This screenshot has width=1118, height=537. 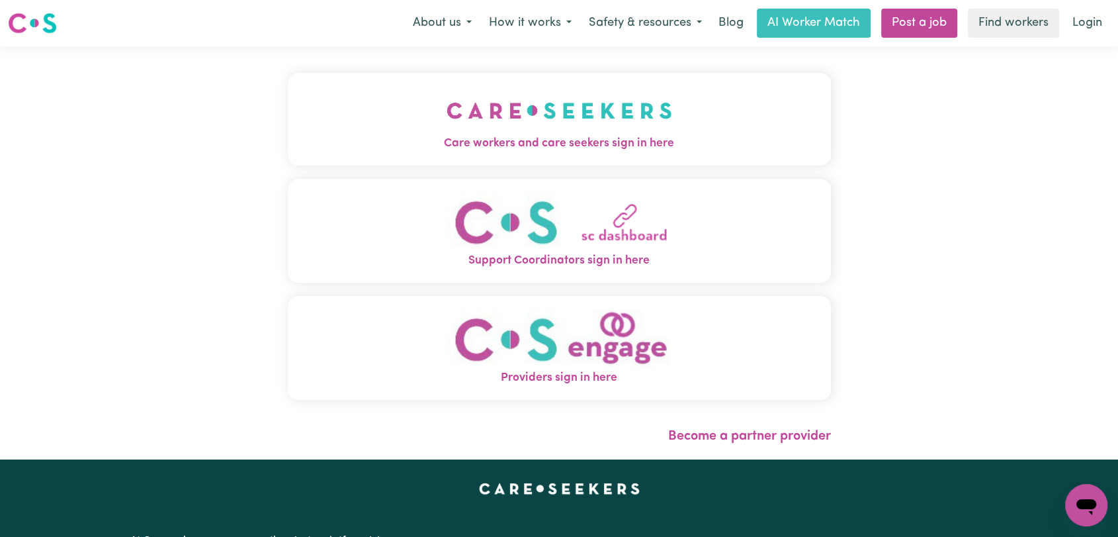 I want to click on a: Post a job, so click(x=919, y=23).